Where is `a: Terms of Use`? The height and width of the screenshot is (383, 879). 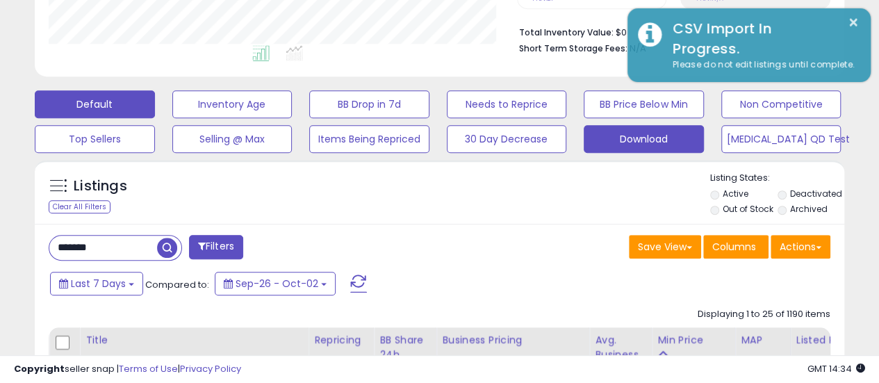 a: Terms of Use is located at coordinates (148, 368).